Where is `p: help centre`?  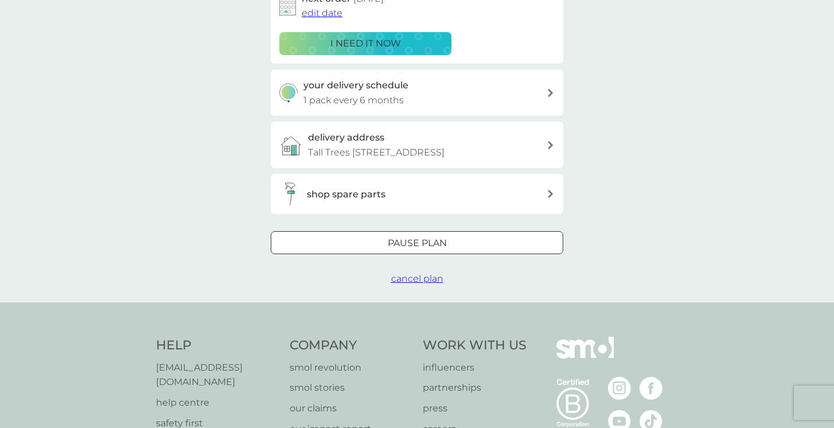 p: help centre is located at coordinates (217, 403).